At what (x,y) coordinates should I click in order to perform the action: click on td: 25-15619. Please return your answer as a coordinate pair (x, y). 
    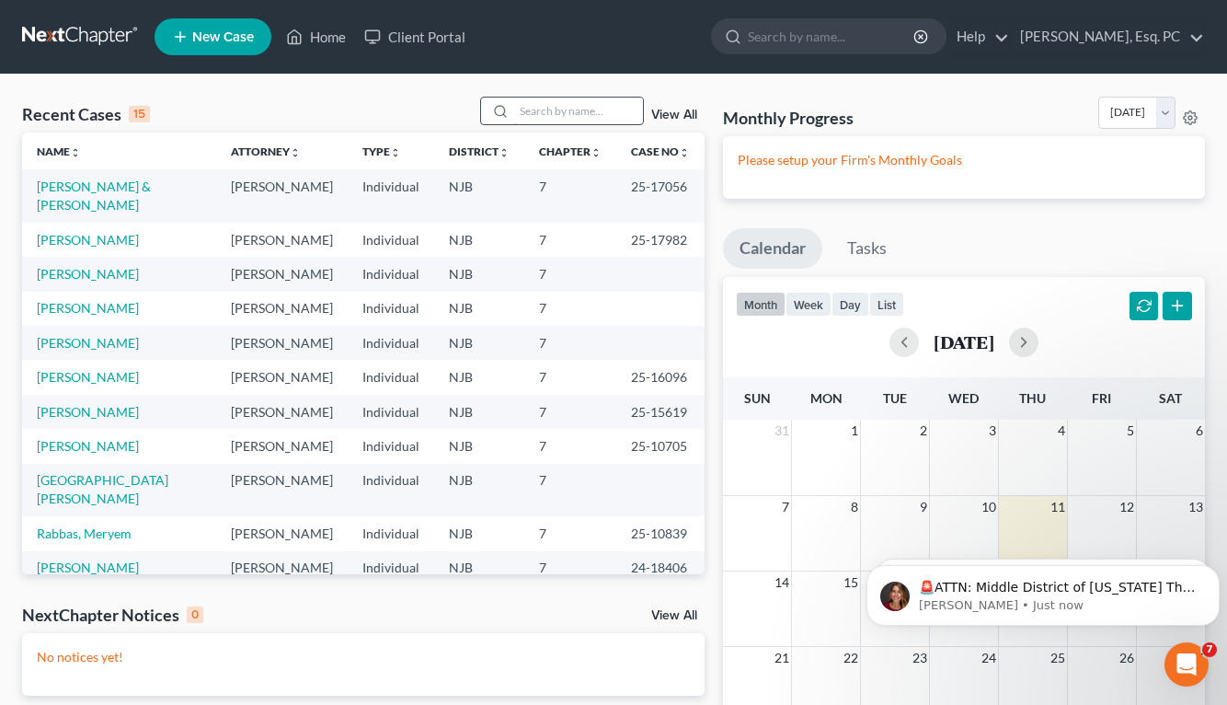
    Looking at the image, I should click on (661, 411).